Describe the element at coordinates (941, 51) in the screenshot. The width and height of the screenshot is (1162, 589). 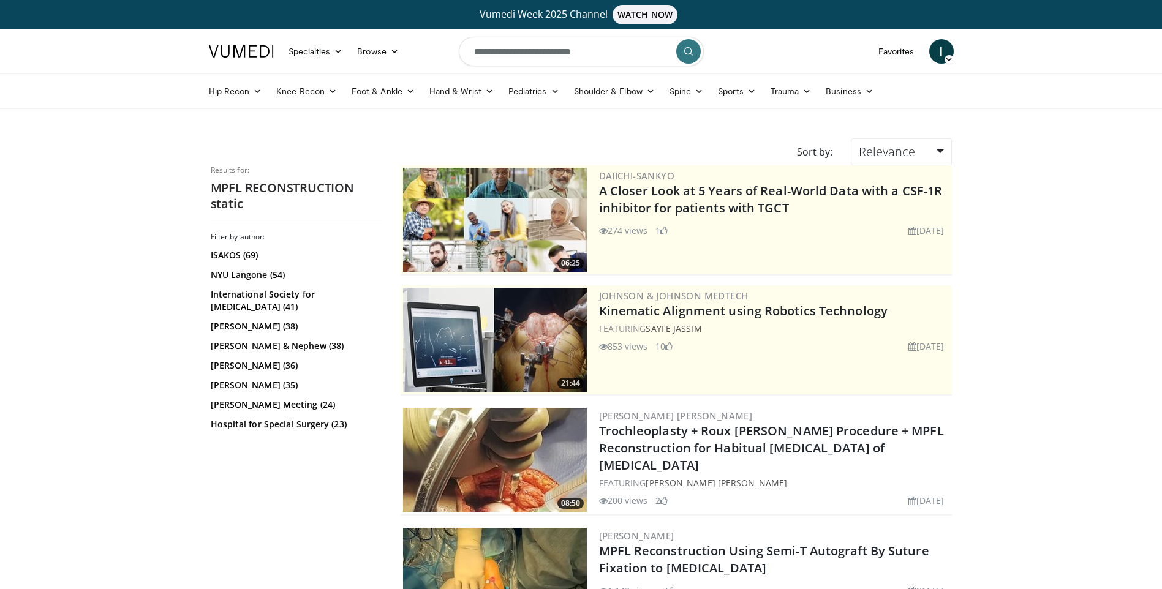
I see `a: I` at that location.